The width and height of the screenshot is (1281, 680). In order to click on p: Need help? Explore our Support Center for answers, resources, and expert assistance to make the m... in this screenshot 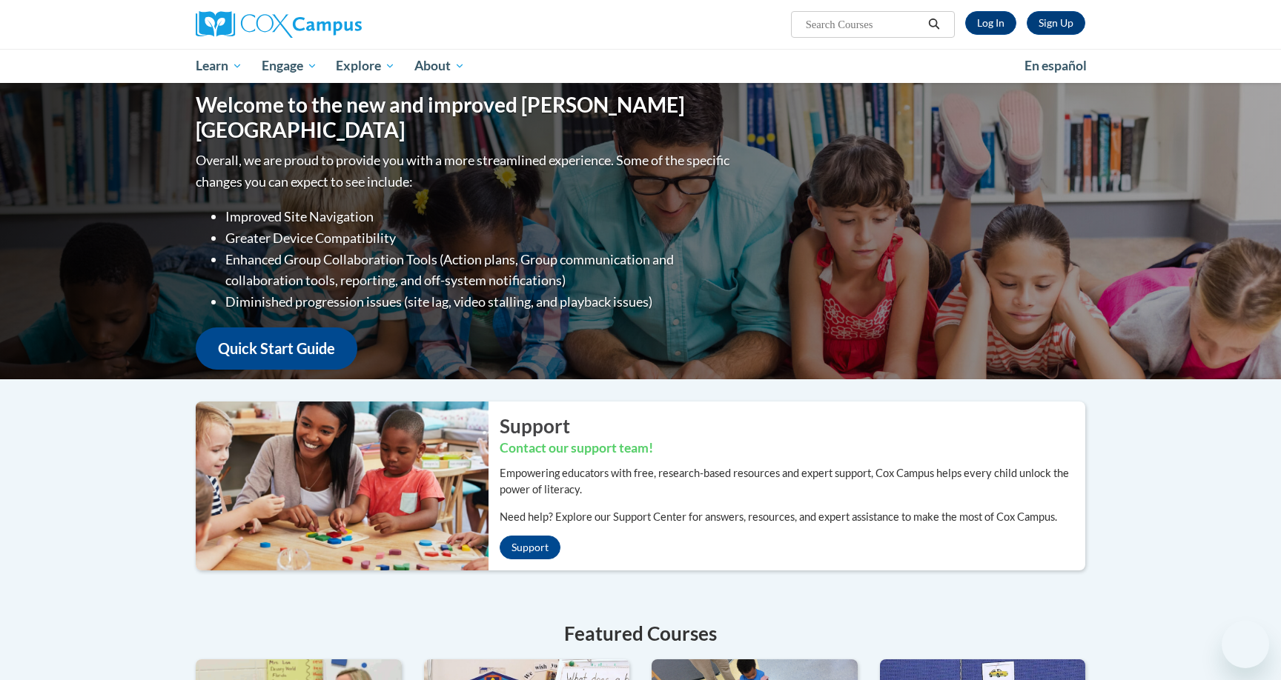, I will do `click(792, 517)`.